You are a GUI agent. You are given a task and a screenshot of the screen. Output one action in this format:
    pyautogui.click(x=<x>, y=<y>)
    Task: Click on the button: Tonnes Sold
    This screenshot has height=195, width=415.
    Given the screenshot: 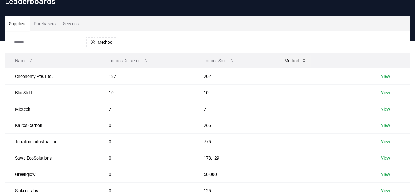 What is the action you would take?
    pyautogui.click(x=219, y=61)
    